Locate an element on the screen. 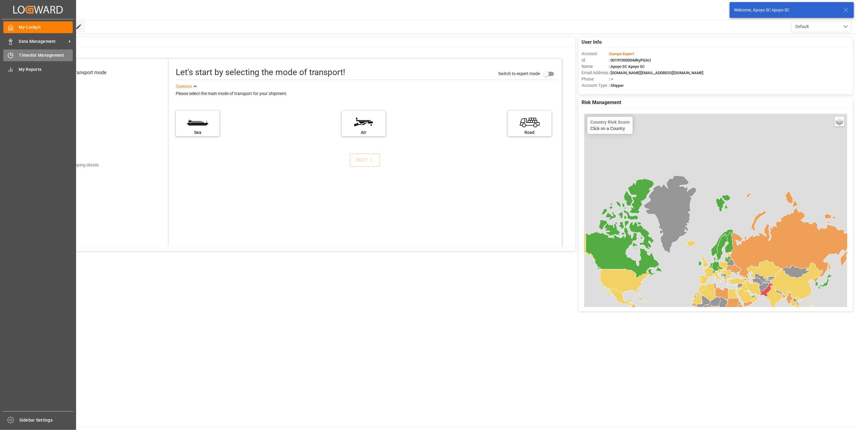 Image resolution: width=856 pixels, height=430 pixels. div: Please select the main mode of transport for your shipment. is located at coordinates (366, 94).